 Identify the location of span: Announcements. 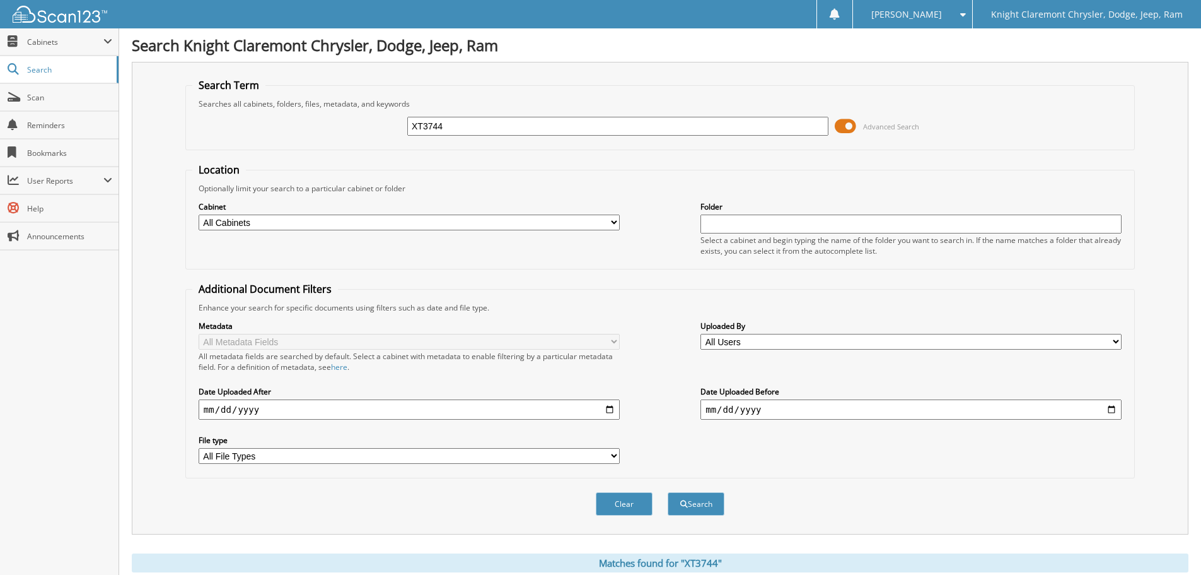
(69, 236).